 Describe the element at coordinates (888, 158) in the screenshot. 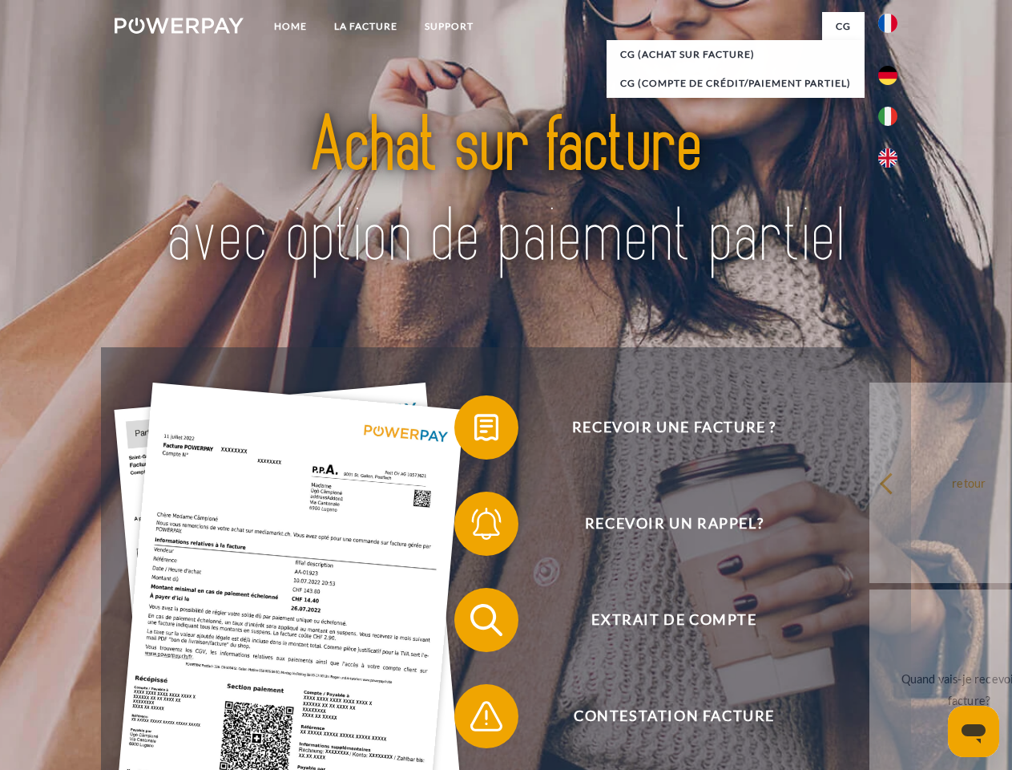

I see `img: en` at that location.